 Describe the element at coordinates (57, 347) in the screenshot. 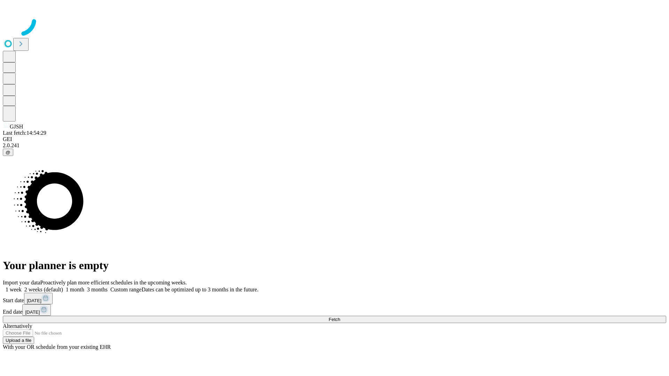

I see `span: With your OR schedule from your existing EHR` at that location.